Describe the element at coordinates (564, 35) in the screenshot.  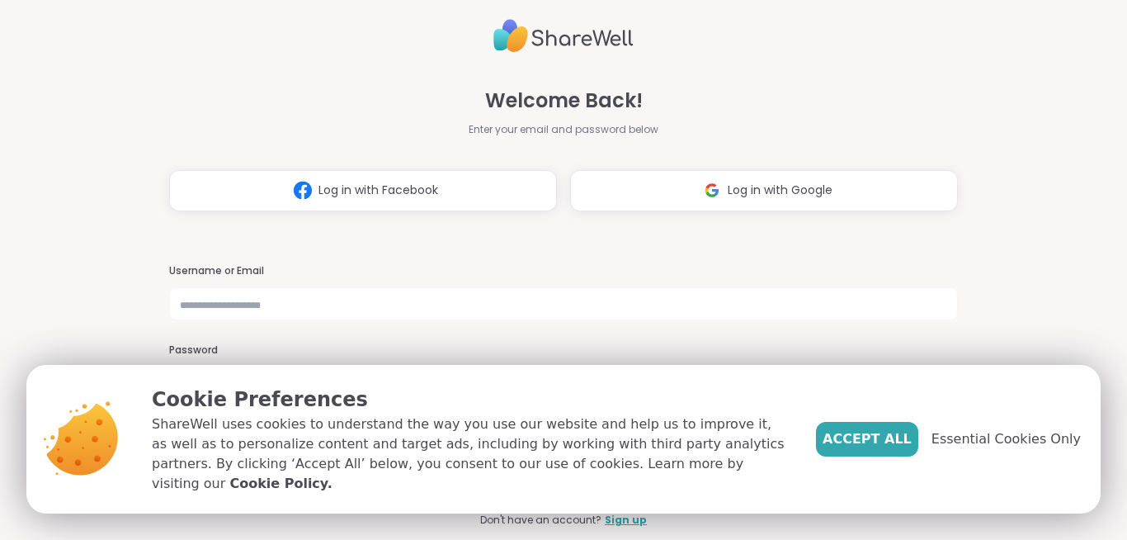
I see `img: ShareWell Logo` at that location.